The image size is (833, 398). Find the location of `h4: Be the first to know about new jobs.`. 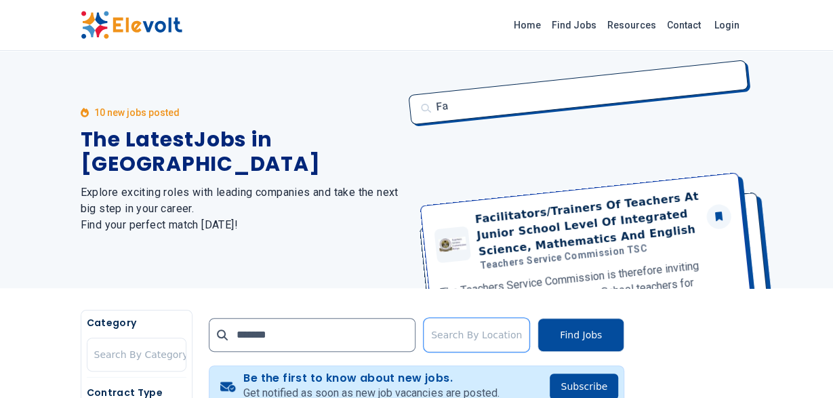

h4: Be the first to know about new jobs. is located at coordinates (371, 378).